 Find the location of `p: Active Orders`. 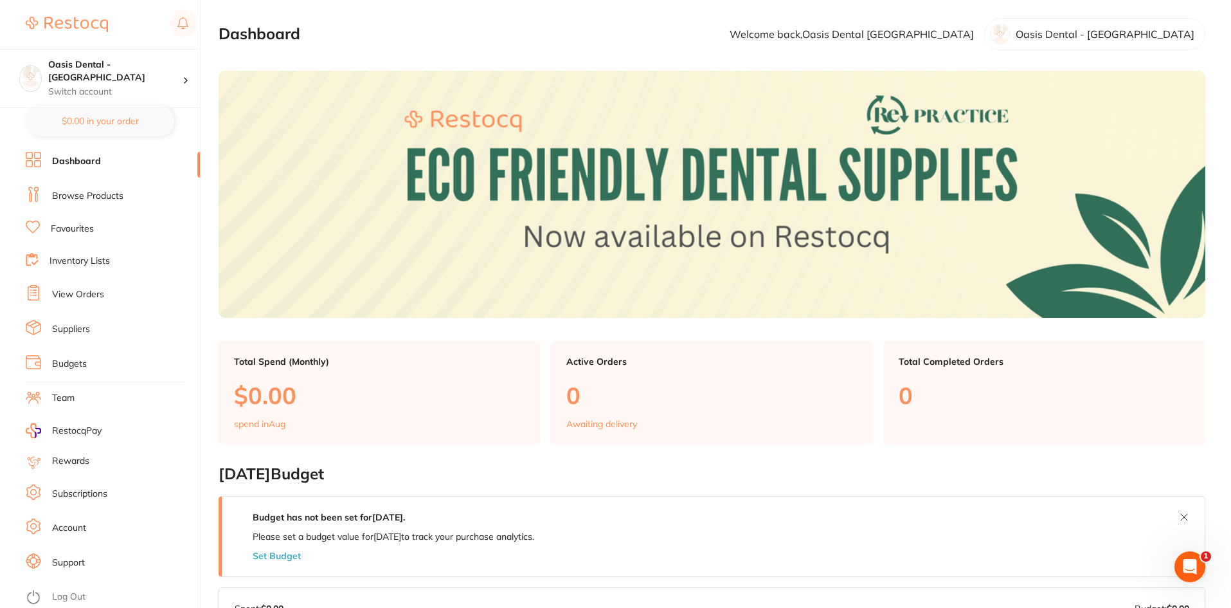

p: Active Orders is located at coordinates (712, 361).